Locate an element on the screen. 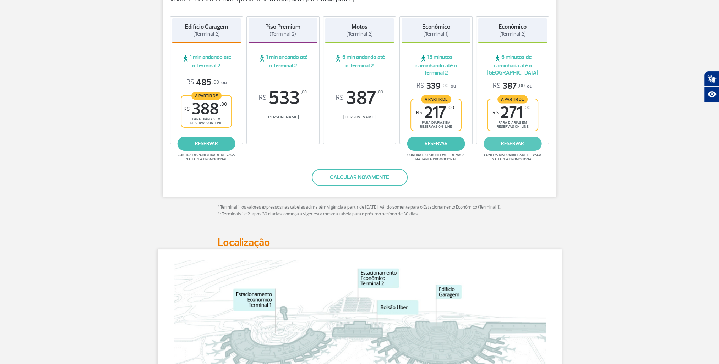 The height and width of the screenshot is (364, 719). strong: Motos is located at coordinates (359, 27).